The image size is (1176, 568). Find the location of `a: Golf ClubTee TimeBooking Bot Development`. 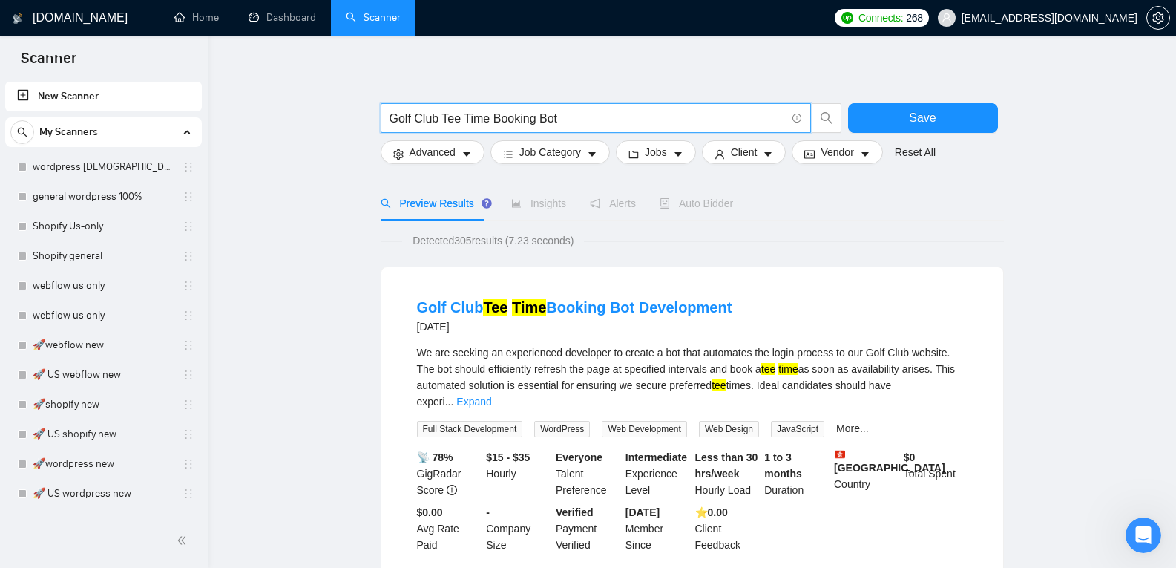

a: Golf ClubTee TimeBooking Bot Development is located at coordinates (574, 307).